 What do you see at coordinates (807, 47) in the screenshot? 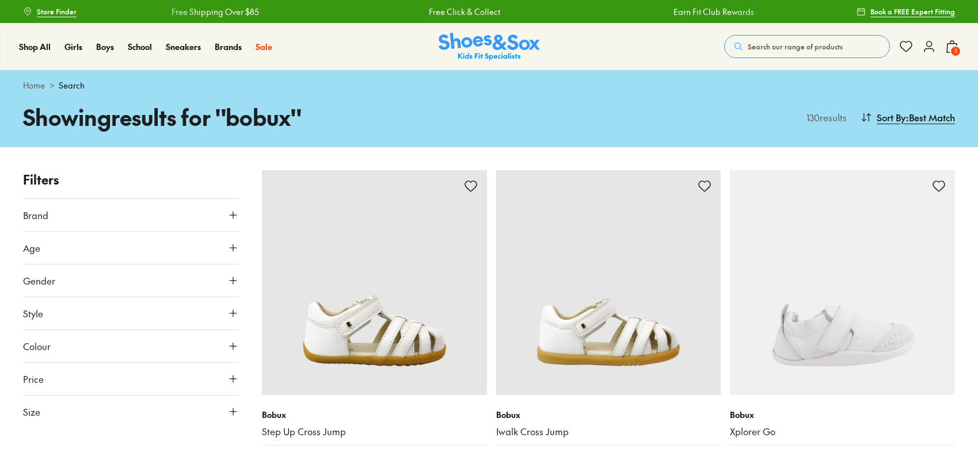
I see `button: Search our range of products` at bounding box center [807, 47].